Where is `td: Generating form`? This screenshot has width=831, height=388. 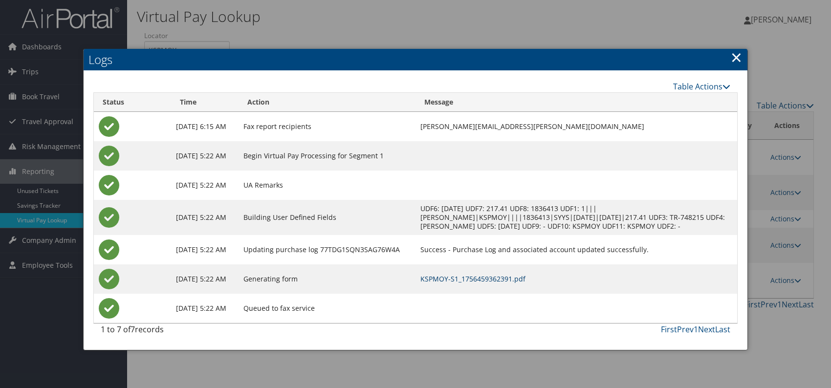
td: Generating form is located at coordinates (327, 279).